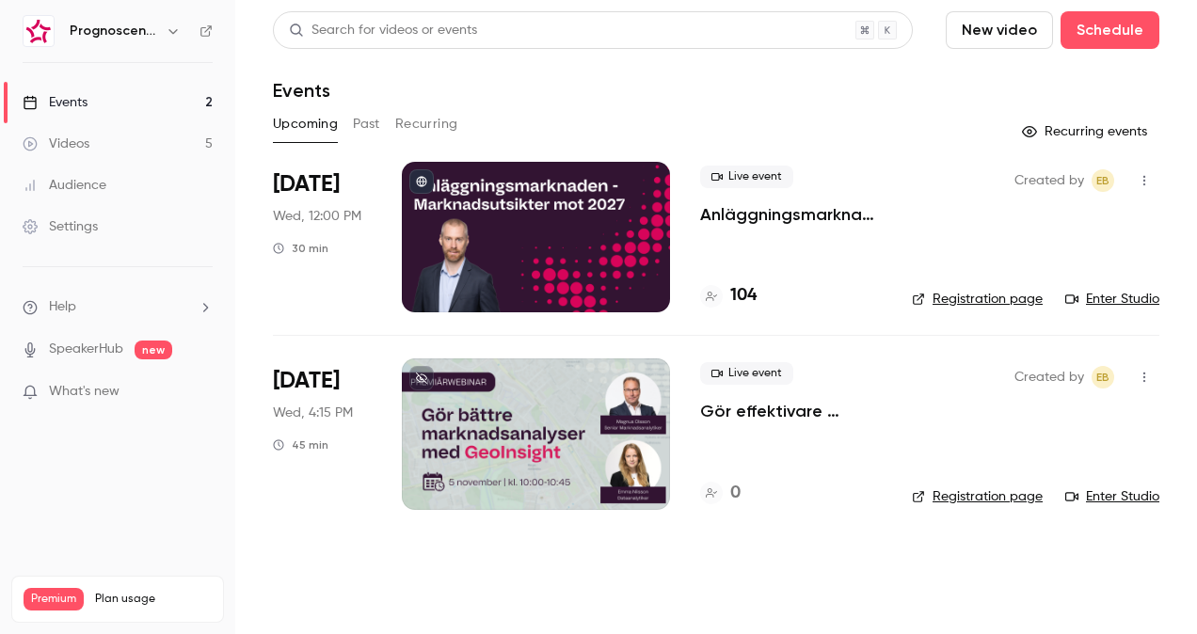  What do you see at coordinates (1109, 30) in the screenshot?
I see `button: Schedule` at bounding box center [1109, 30].